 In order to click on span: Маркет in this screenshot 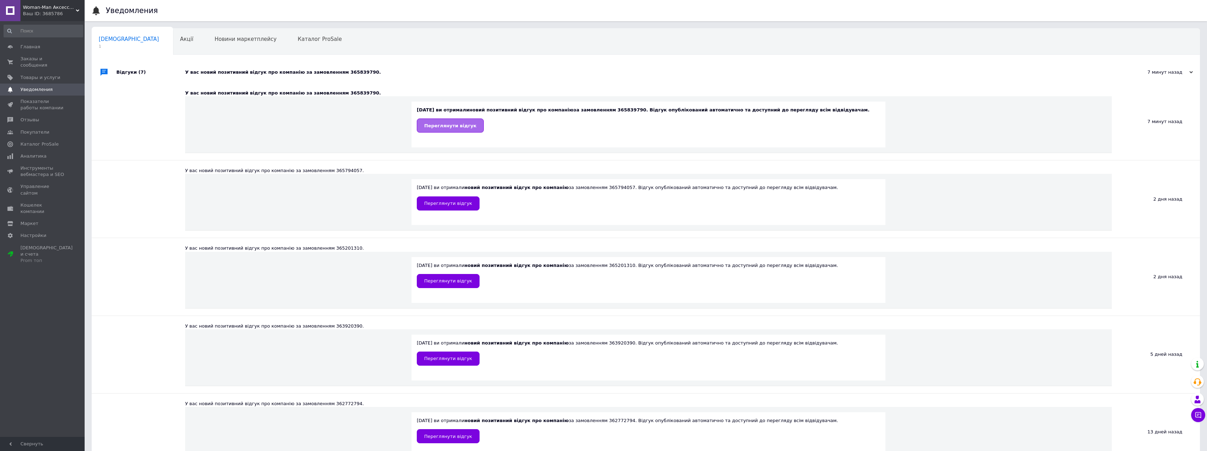, I will do `click(29, 224)`.